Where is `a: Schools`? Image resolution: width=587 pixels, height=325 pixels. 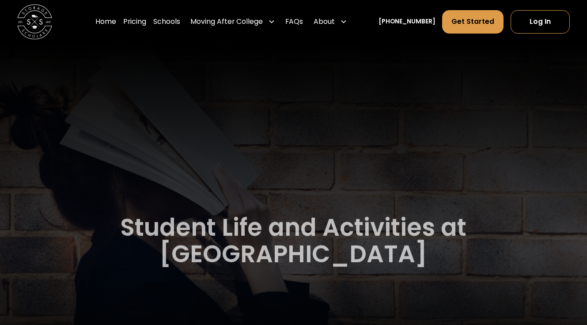
a: Schools is located at coordinates (167, 22).